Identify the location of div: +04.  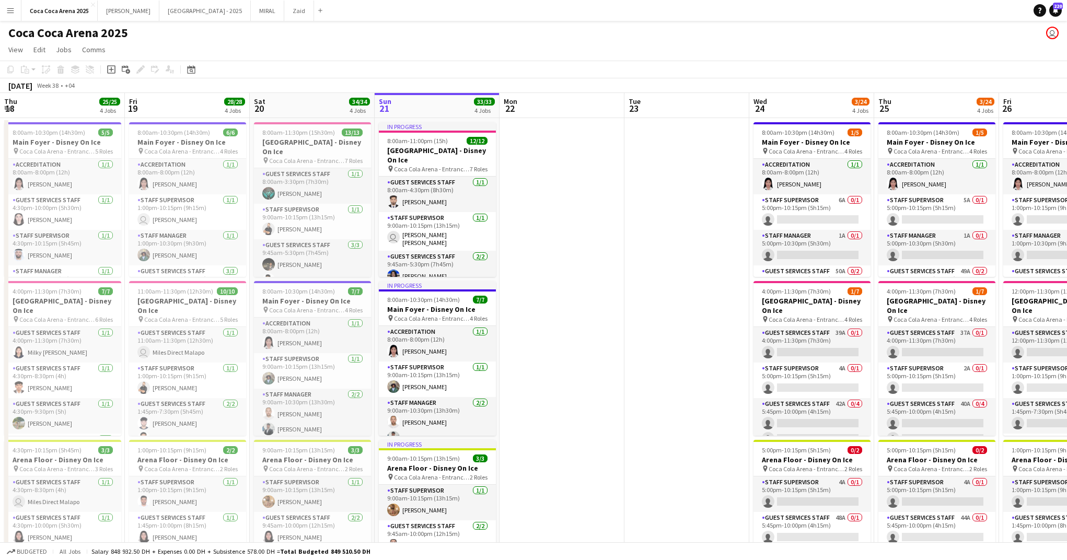
(70, 85).